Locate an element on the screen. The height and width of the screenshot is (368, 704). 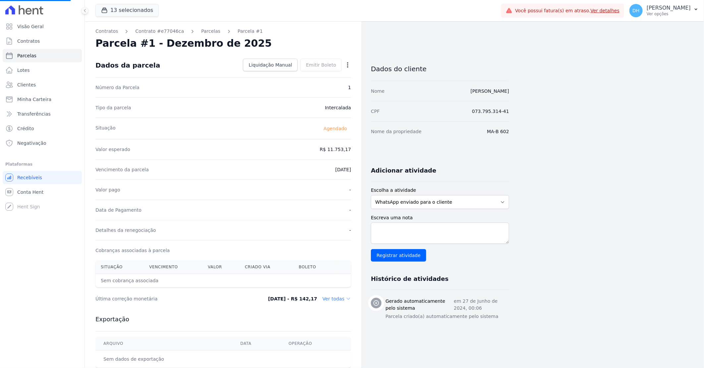
a: Recebíveis is located at coordinates (42, 178).